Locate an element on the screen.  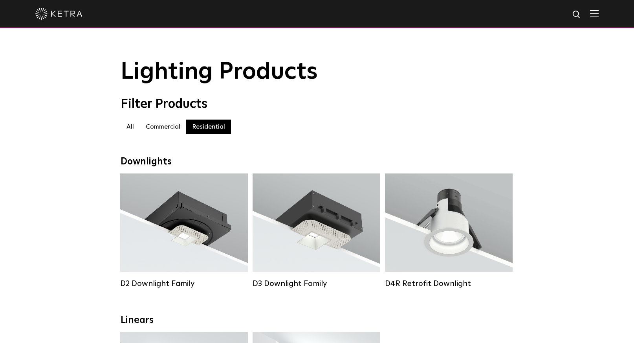
a: D3 Downlight Family Lumen Output:700 / 900 / 1100Colors:White / Black / Silver / Bronze / Paintab... is located at coordinates (316, 231).